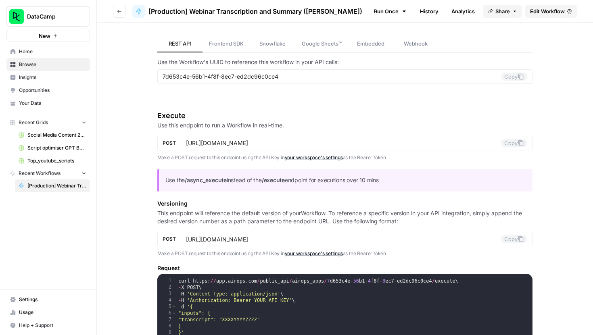 This screenshot has width=593, height=335. What do you see at coordinates (345, 218) in the screenshot?
I see `p: This endpoint will reference the default version of your Workflow . To reference a specific versi...` at bounding box center [345, 218].